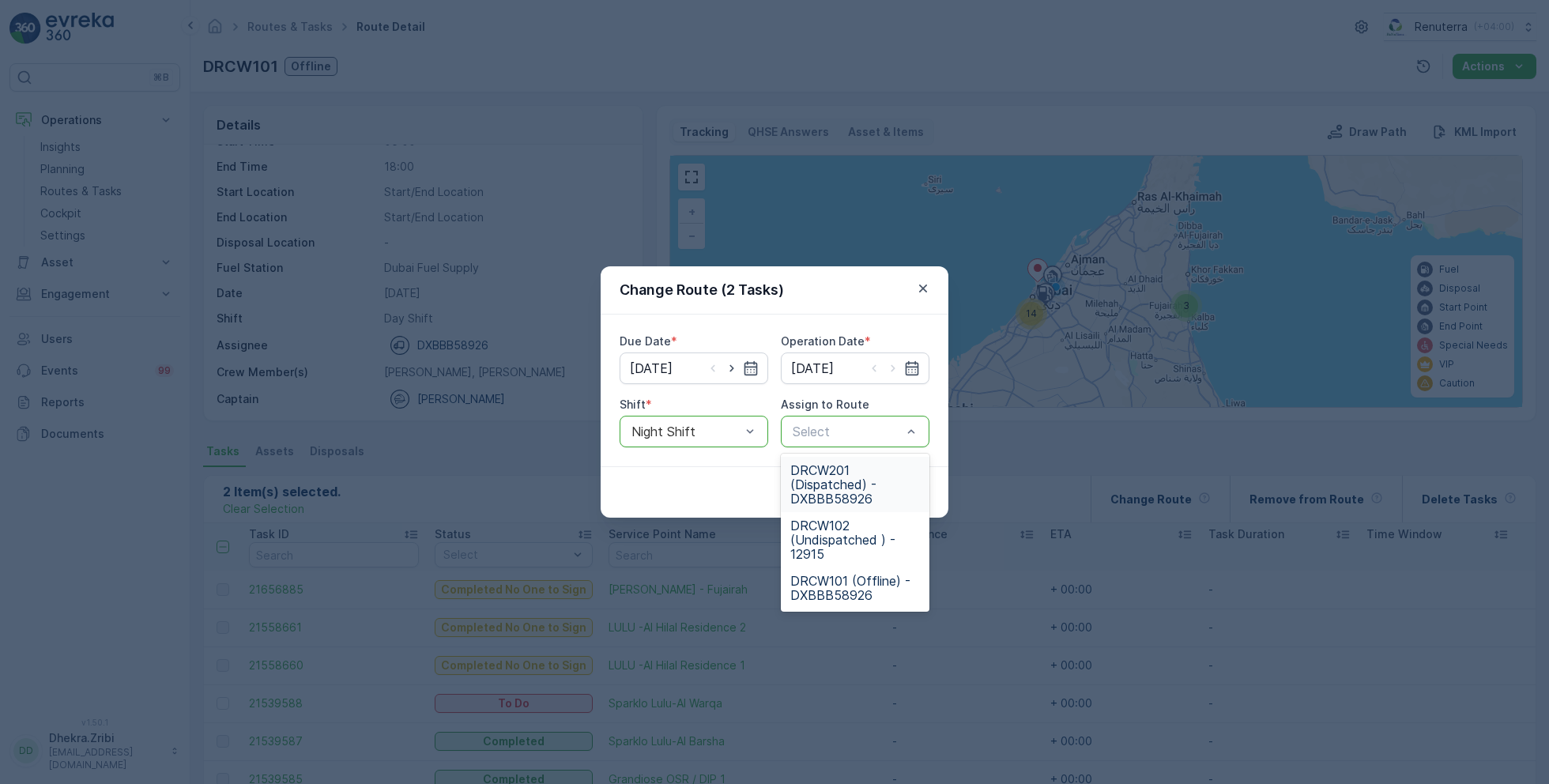  Describe the element at coordinates (632, 403) in the screenshot. I see `label: Shift` at that location.